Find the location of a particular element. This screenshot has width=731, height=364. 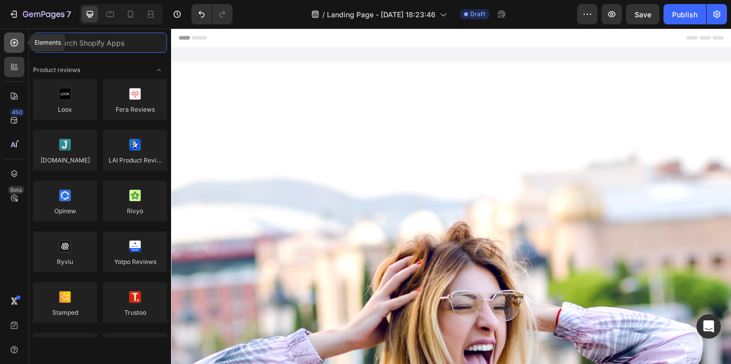

span: Toggle open is located at coordinates (159, 70).